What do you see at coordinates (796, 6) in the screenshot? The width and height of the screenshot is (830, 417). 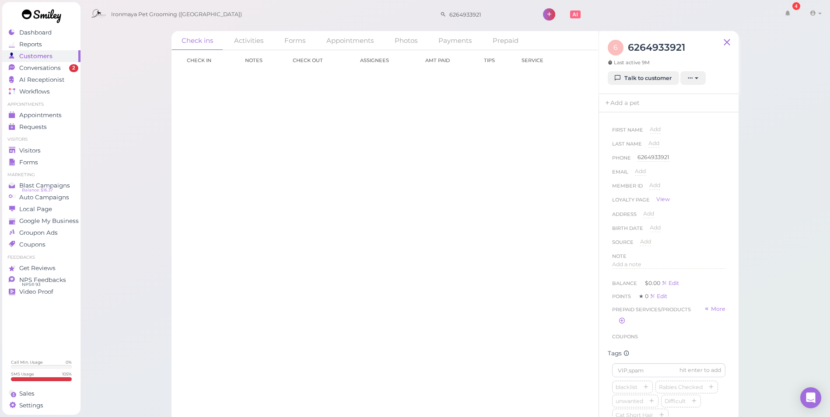 I see `div: 4` at bounding box center [796, 6].